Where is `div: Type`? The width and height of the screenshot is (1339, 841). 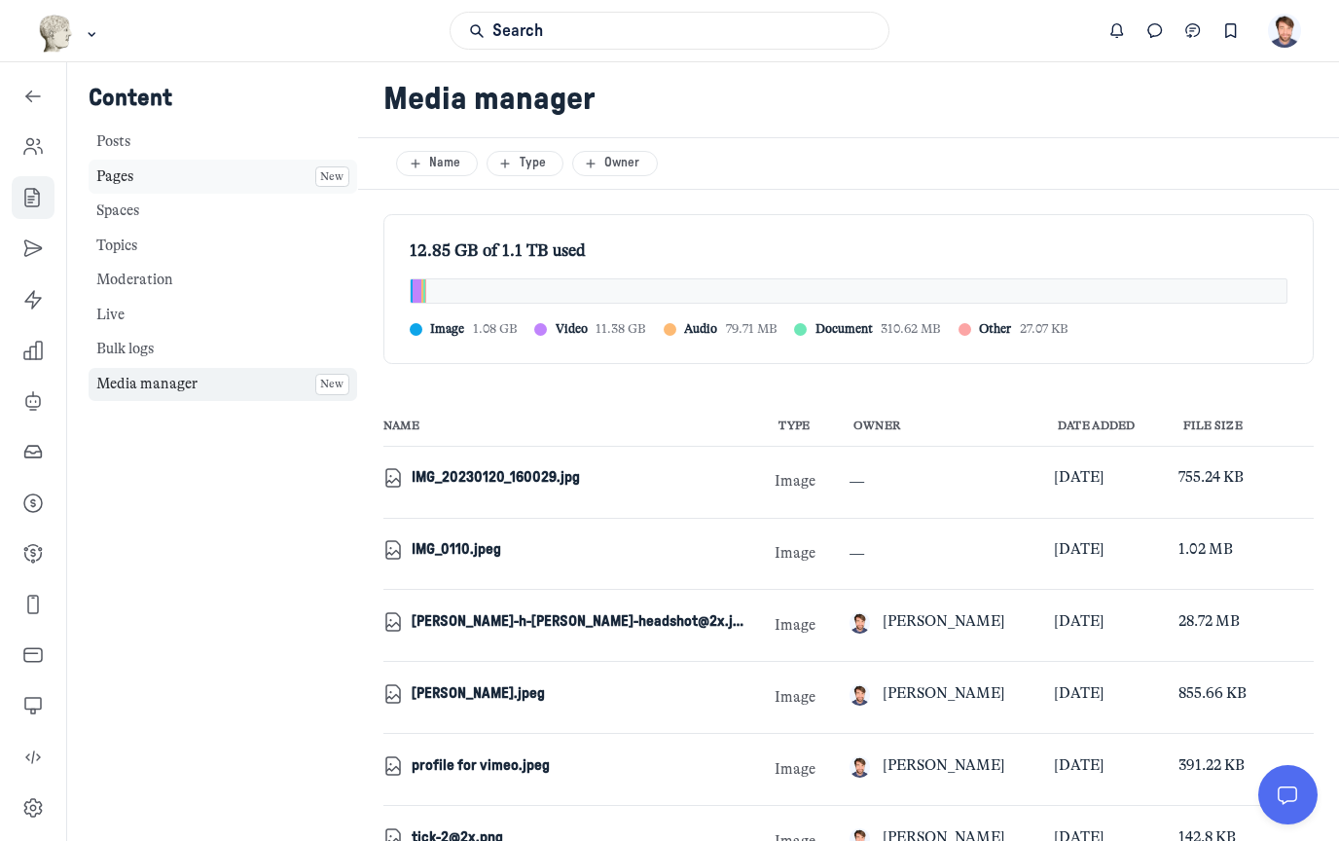
div: Type is located at coordinates (524, 163).